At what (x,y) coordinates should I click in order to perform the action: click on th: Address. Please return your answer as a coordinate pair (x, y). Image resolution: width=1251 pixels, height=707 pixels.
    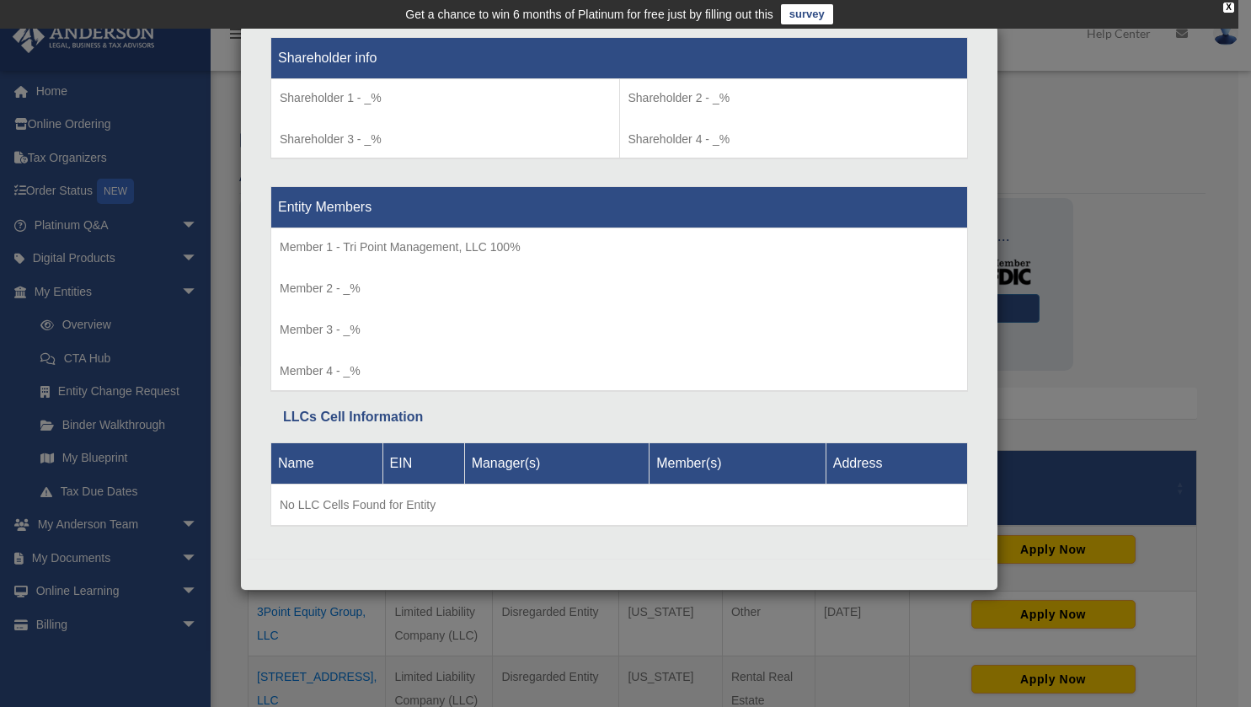
    Looking at the image, I should click on (896, 462).